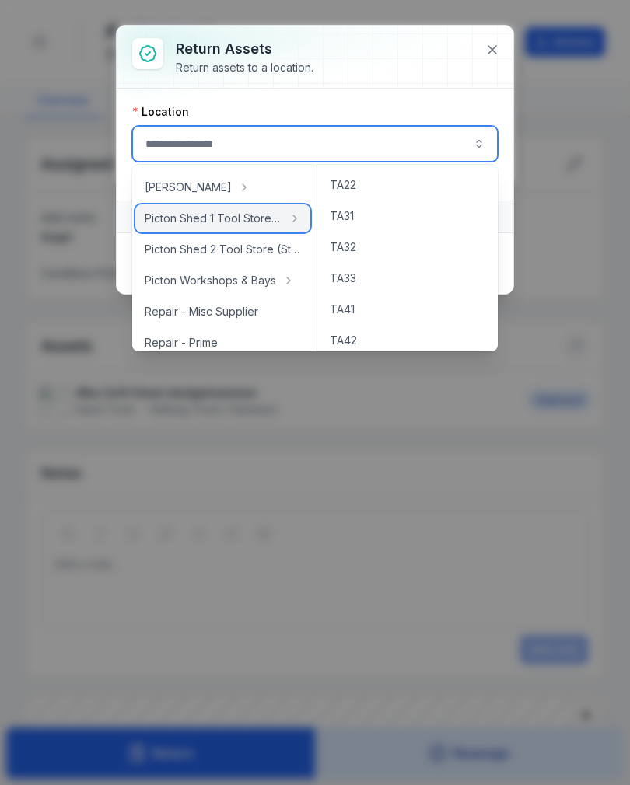  I want to click on span: TA31, so click(341, 216).